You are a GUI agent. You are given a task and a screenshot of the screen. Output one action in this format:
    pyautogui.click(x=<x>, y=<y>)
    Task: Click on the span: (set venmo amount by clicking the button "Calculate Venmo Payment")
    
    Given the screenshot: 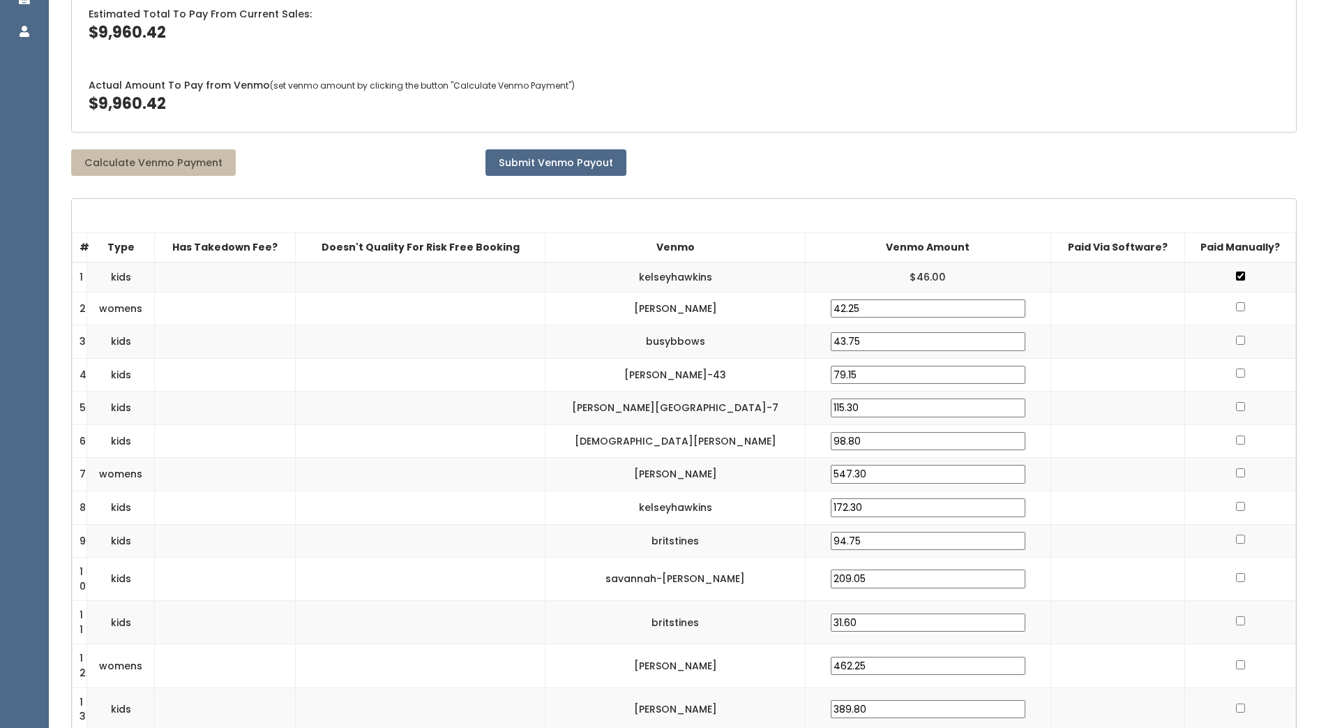 What is the action you would take?
    pyautogui.click(x=422, y=85)
    